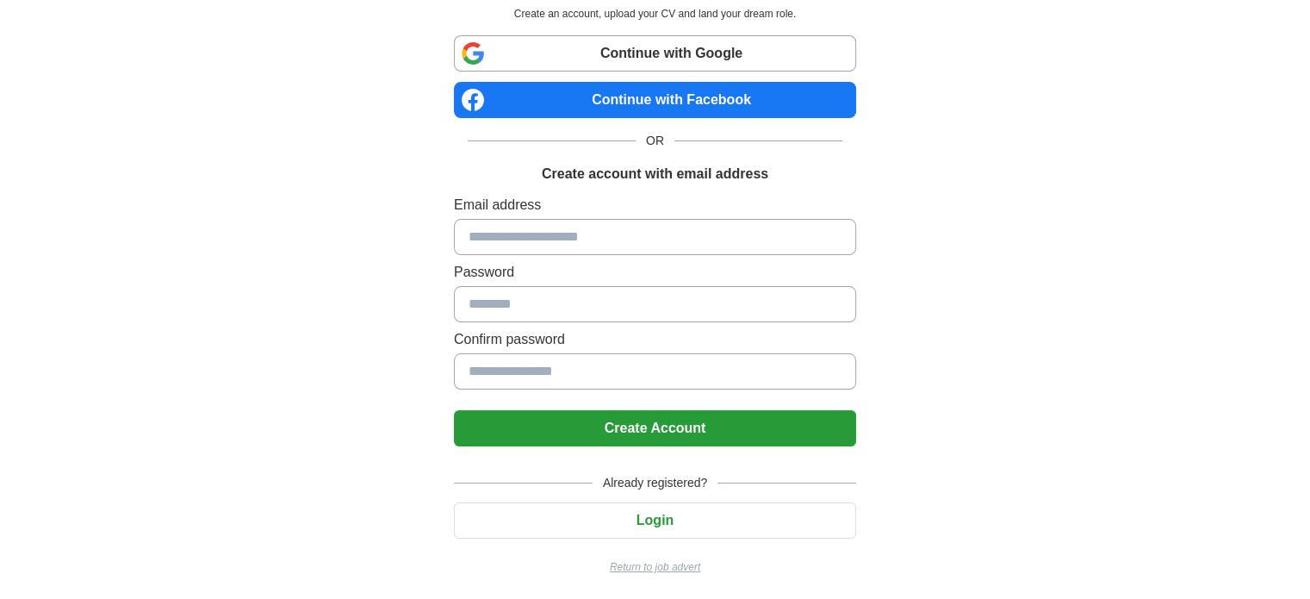 The width and height of the screenshot is (1310, 599). I want to click on h1: Create account with email address, so click(655, 174).